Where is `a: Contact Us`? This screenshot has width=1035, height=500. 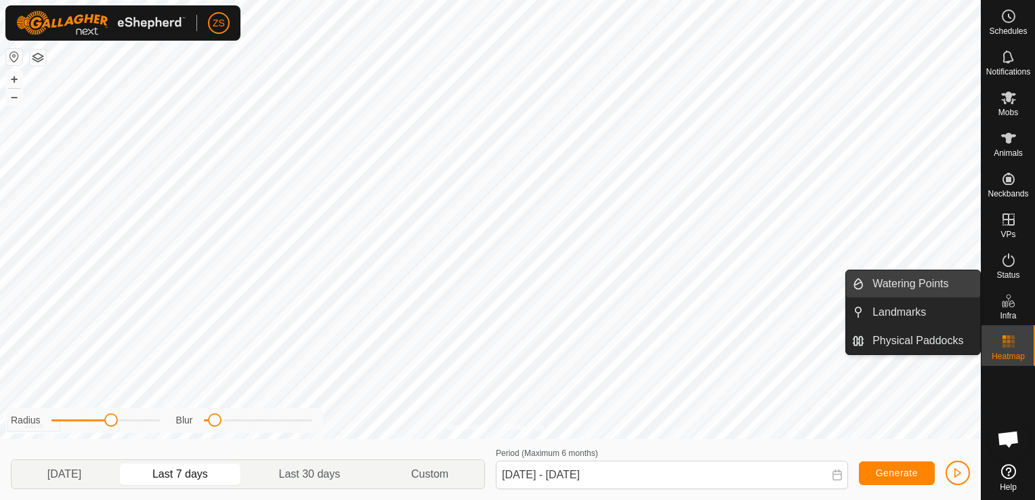
a: Contact Us is located at coordinates (523, 427).